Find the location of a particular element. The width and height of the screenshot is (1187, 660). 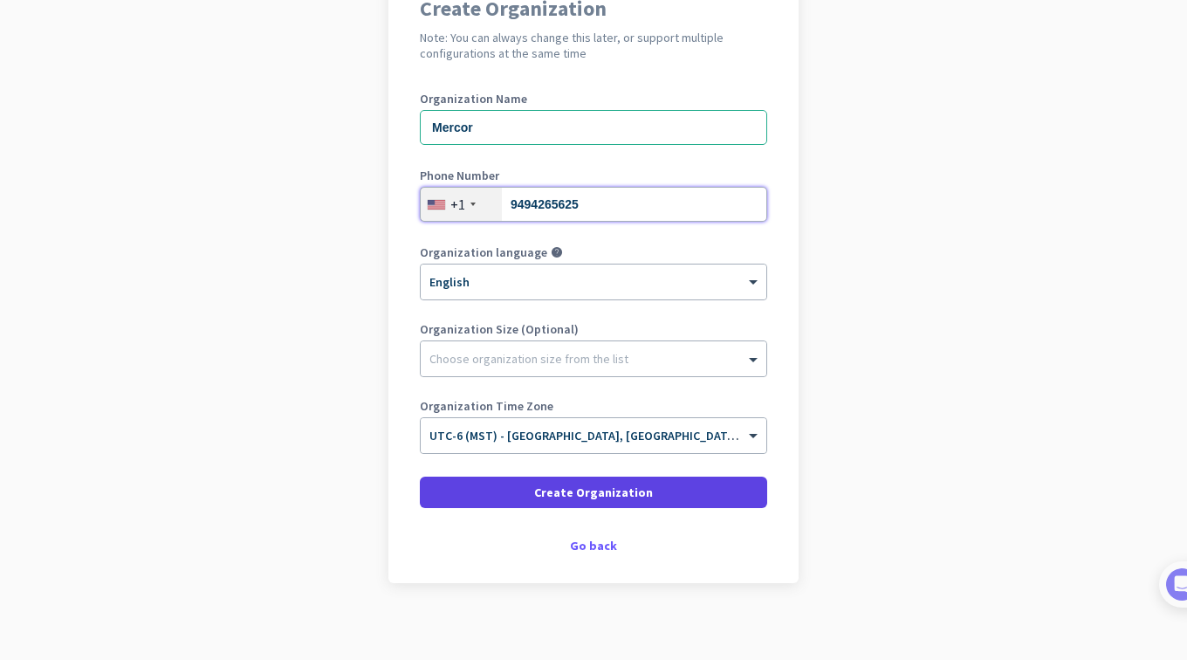

label: Organization Size (Optional) is located at coordinates (593, 329).